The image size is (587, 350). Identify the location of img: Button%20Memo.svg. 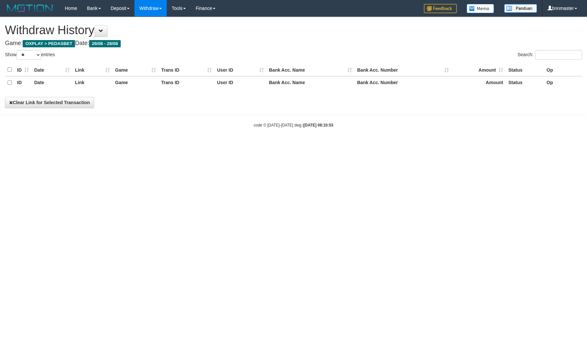
(480, 9).